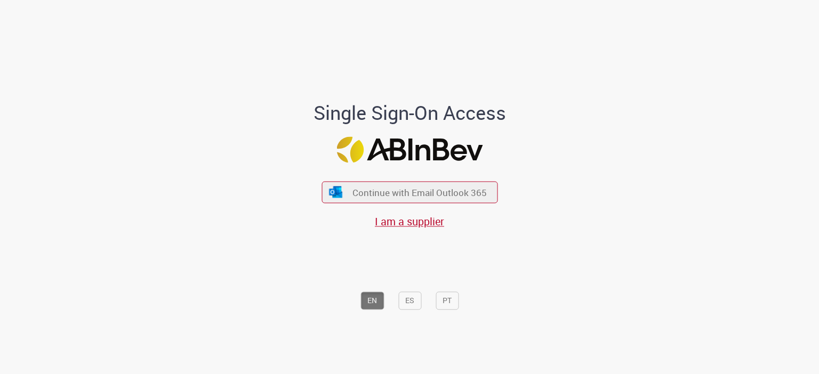 The image size is (819, 374). Describe the element at coordinates (420, 192) in the screenshot. I see `span: Continue with Email Outlook 365` at that location.